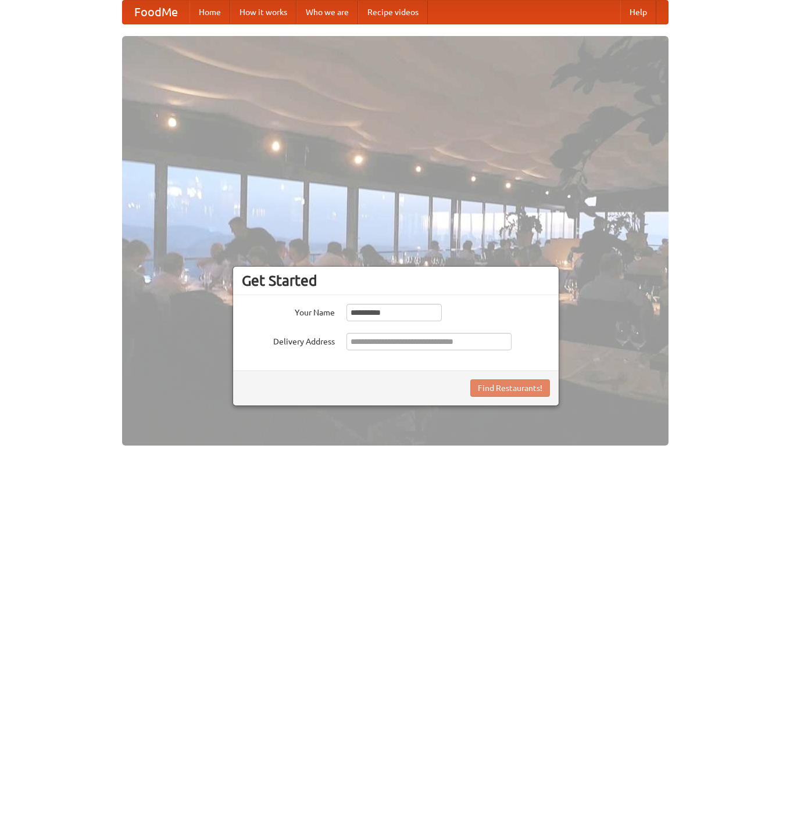 The image size is (790, 822). Describe the element at coordinates (393, 12) in the screenshot. I see `a: Recipe videos` at that location.